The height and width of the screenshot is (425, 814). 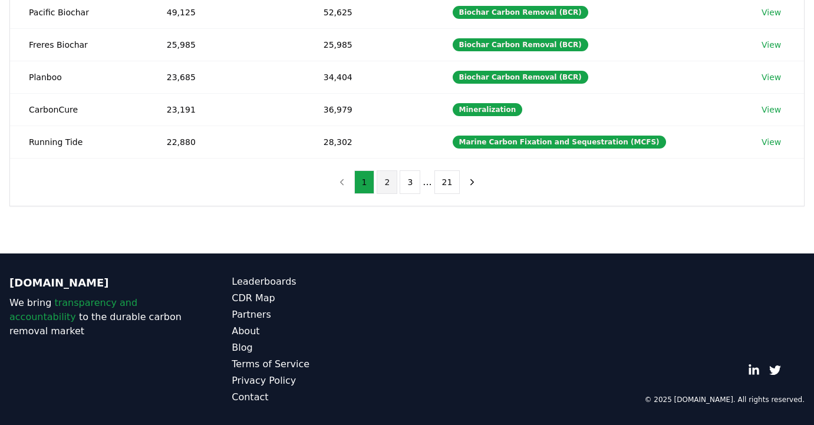 What do you see at coordinates (488, 110) in the screenshot?
I see `div: Mineralization` at bounding box center [488, 110].